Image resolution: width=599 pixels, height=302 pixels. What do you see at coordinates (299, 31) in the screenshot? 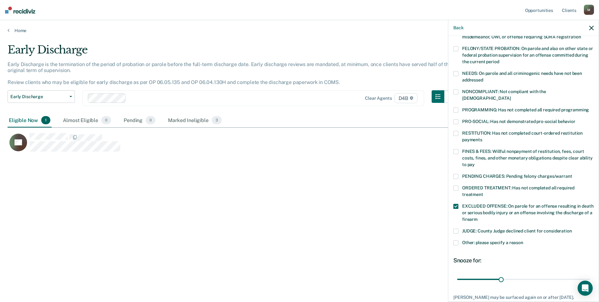
I see `a: Home` at bounding box center [299, 31].